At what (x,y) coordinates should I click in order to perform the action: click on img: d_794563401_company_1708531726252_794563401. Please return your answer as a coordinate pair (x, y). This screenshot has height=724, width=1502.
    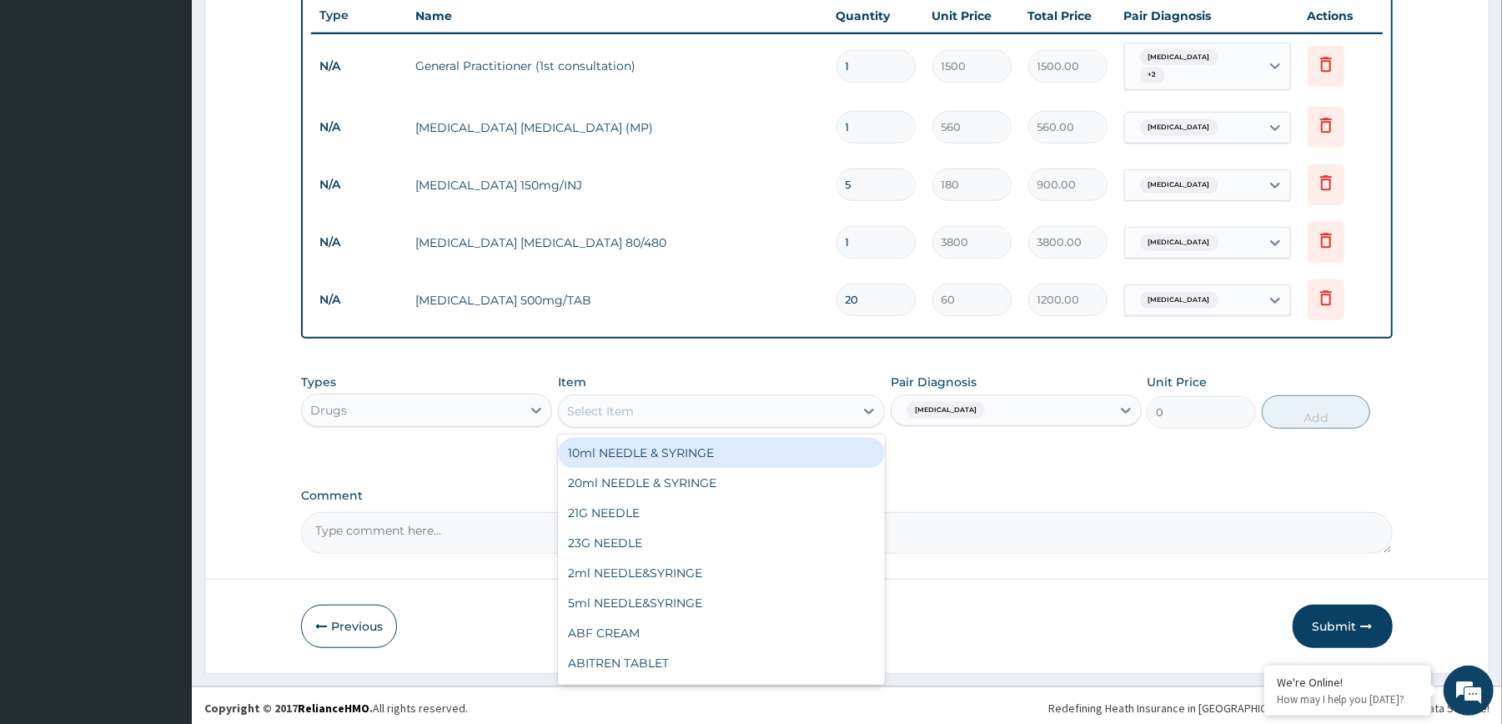
    Looking at the image, I should click on (49, 104).